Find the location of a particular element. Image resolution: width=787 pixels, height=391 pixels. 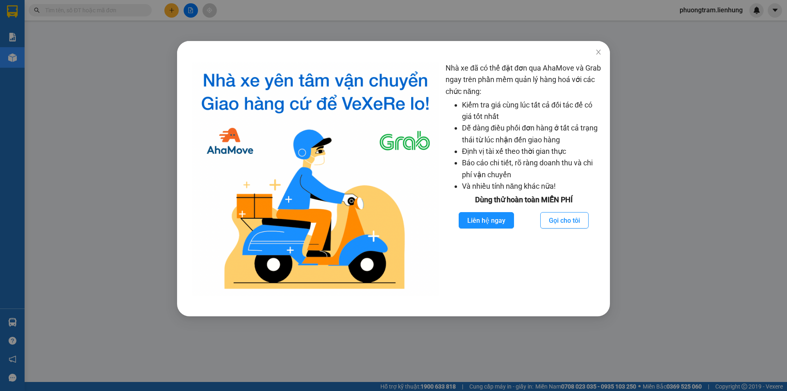

span: Gọi cho tôi is located at coordinates (565, 220).